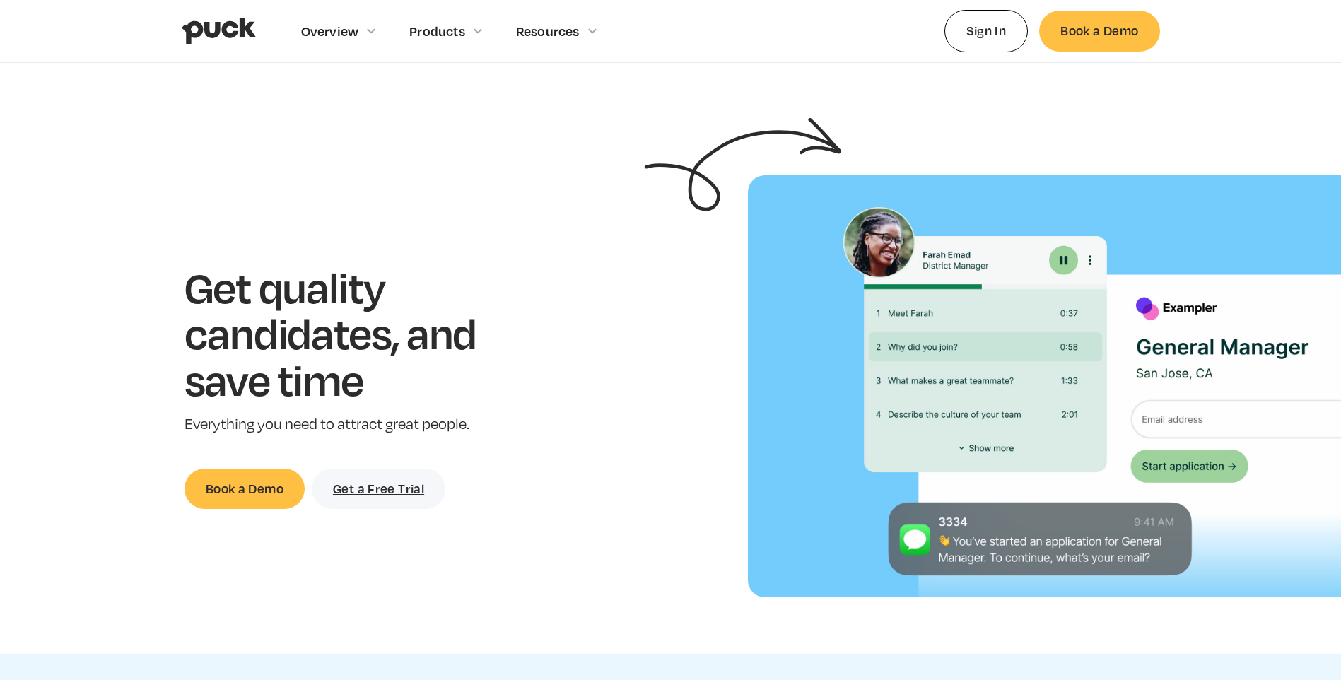 Image resolution: width=1341 pixels, height=680 pixels. I want to click on div: Resources, so click(548, 31).